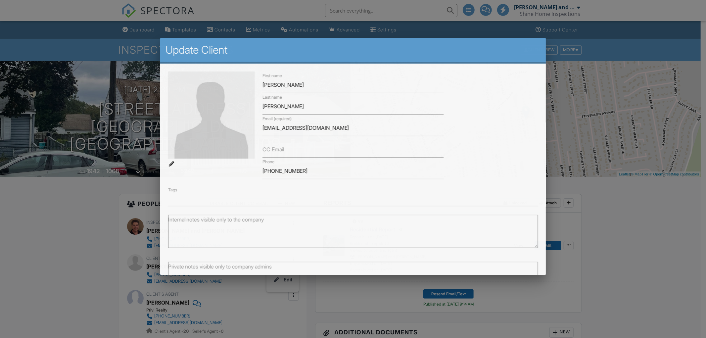 The width and height of the screenshot is (706, 338). What do you see at coordinates (353, 50) in the screenshot?
I see `h2: Update Client` at bounding box center [353, 50].